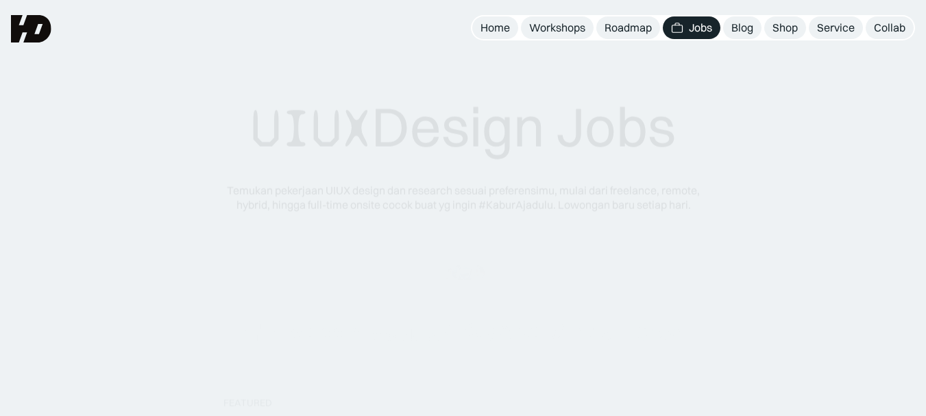 Image resolution: width=926 pixels, height=416 pixels. Describe the element at coordinates (890, 27) in the screenshot. I see `a: Collab` at that location.